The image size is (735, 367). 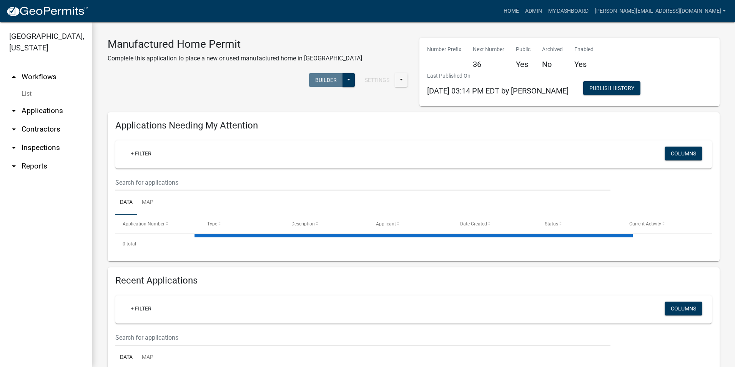 What do you see at coordinates (612, 89) in the screenshot?
I see `wm-modal-confirm: Workflow Publish History` at bounding box center [612, 89].